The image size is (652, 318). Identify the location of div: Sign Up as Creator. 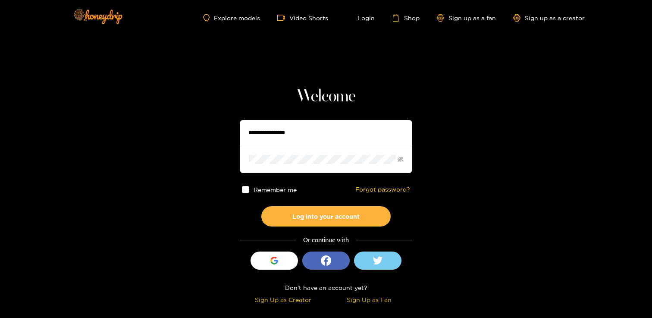
(283, 299).